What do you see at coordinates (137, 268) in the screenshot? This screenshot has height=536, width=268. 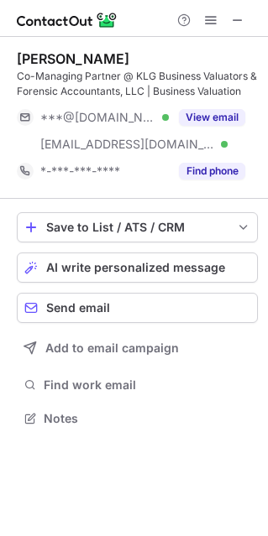 I see `button: AI write personalized message` at bounding box center [137, 268].